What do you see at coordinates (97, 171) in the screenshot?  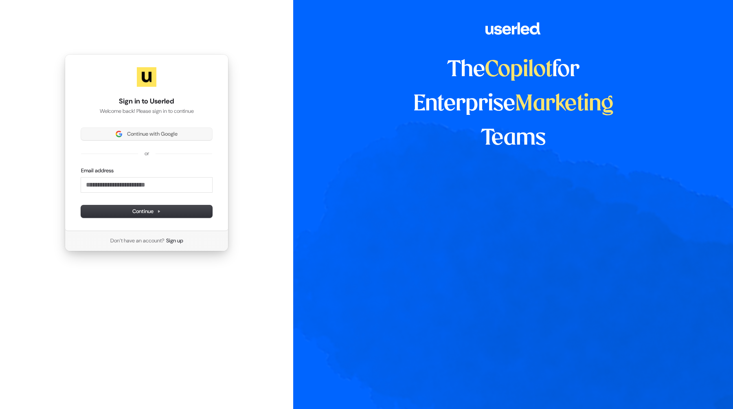 I see `label: Email address` at bounding box center [97, 171].